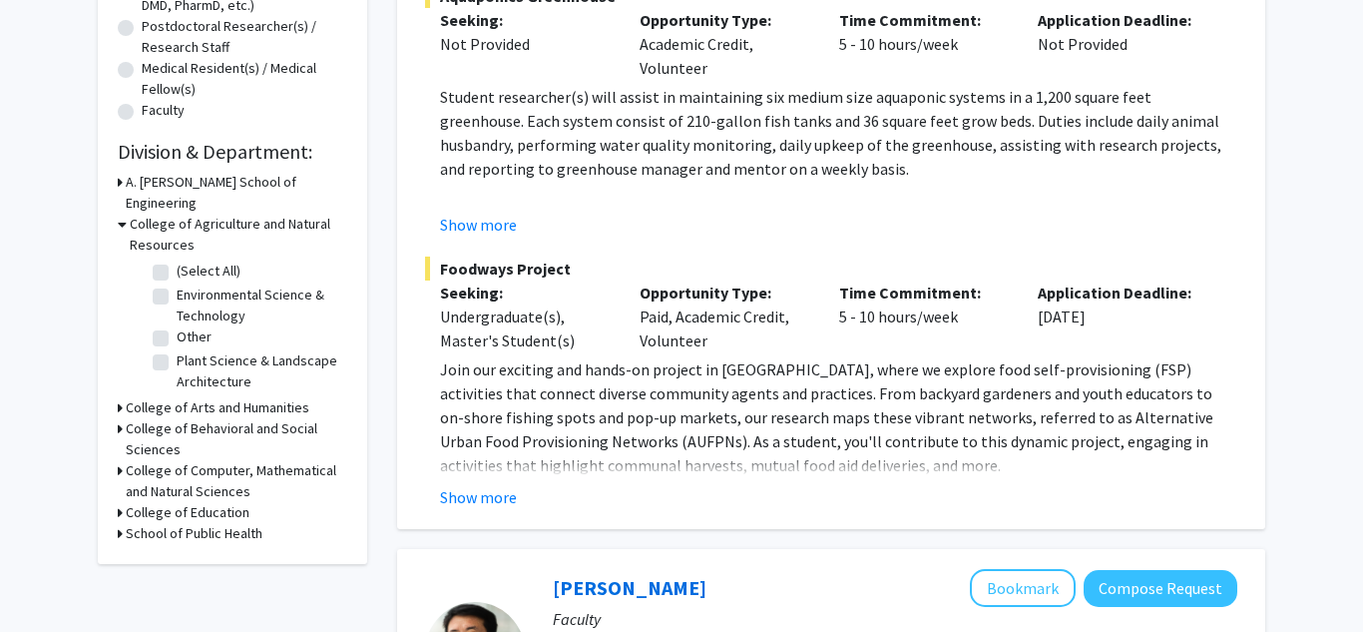 The height and width of the screenshot is (632, 1363). What do you see at coordinates (838, 133) in the screenshot?
I see `p: Student researcher(s) will assist in maintaining six medium size aquaponic systems in a 1,200 squ...` at bounding box center [838, 133].